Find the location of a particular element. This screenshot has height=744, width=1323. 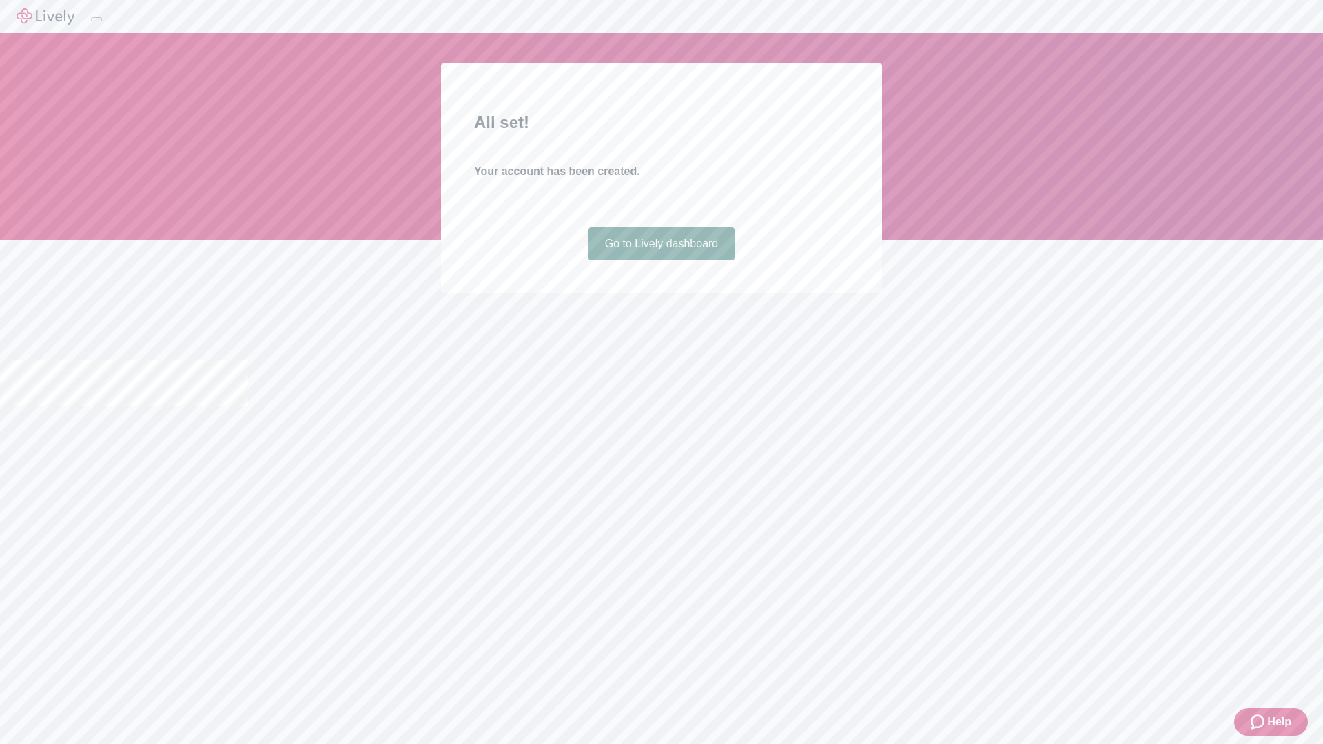

h2: All set! is located at coordinates (662, 123).